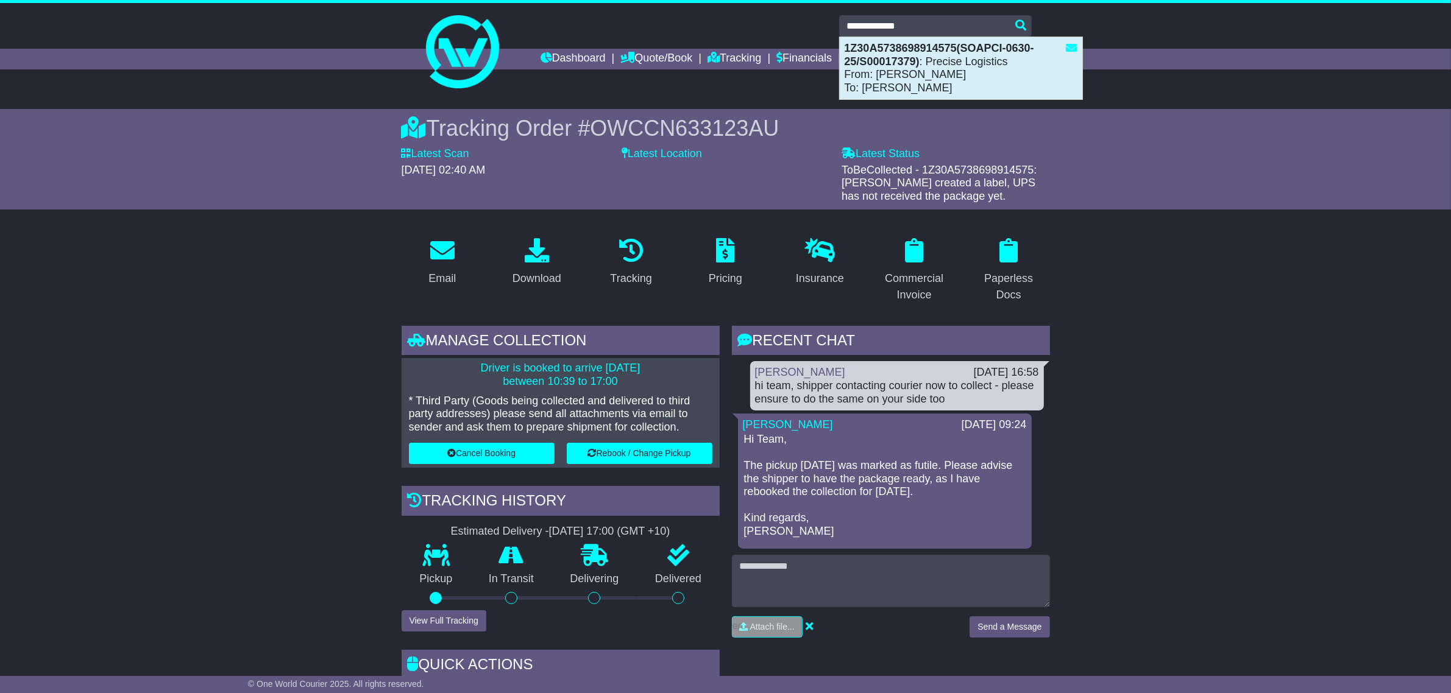  Describe the element at coordinates (726, 128) in the screenshot. I see `div: Tracking Order #` at that location.